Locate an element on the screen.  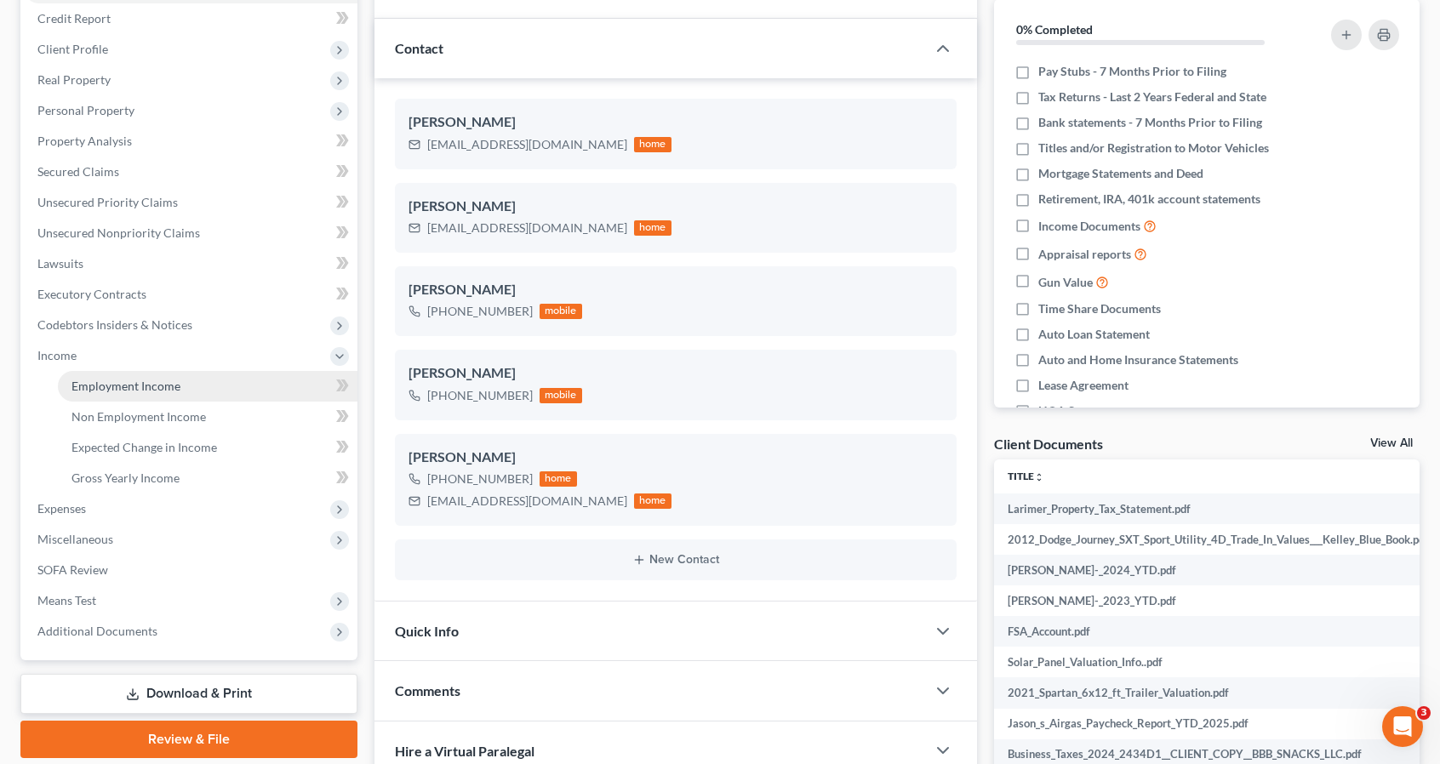
a: Gross Yearly Income is located at coordinates (208, 478).